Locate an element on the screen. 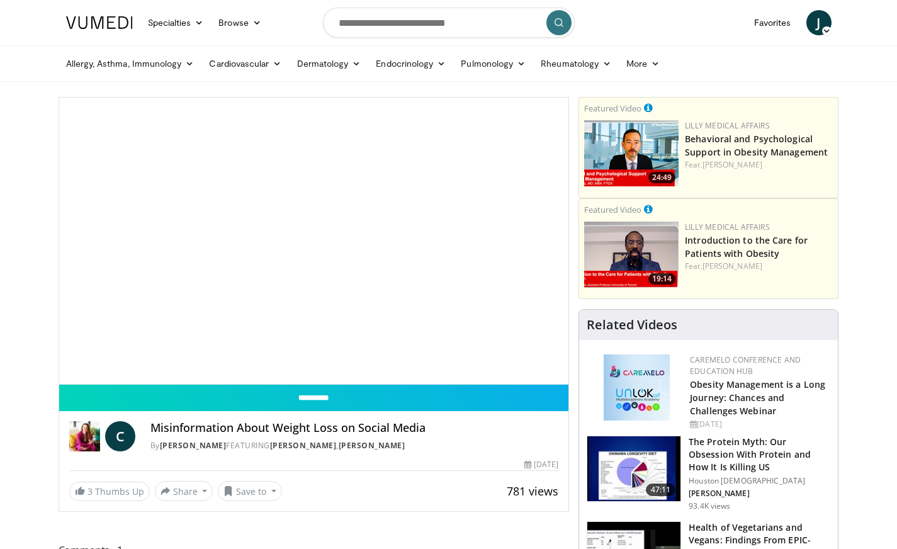 The height and width of the screenshot is (549, 897). img: ba3304f6-7838-4e41-9c0f-2e31ebde6754.png.150x105_q85_crop-smart_upscale.png is located at coordinates (631, 153).